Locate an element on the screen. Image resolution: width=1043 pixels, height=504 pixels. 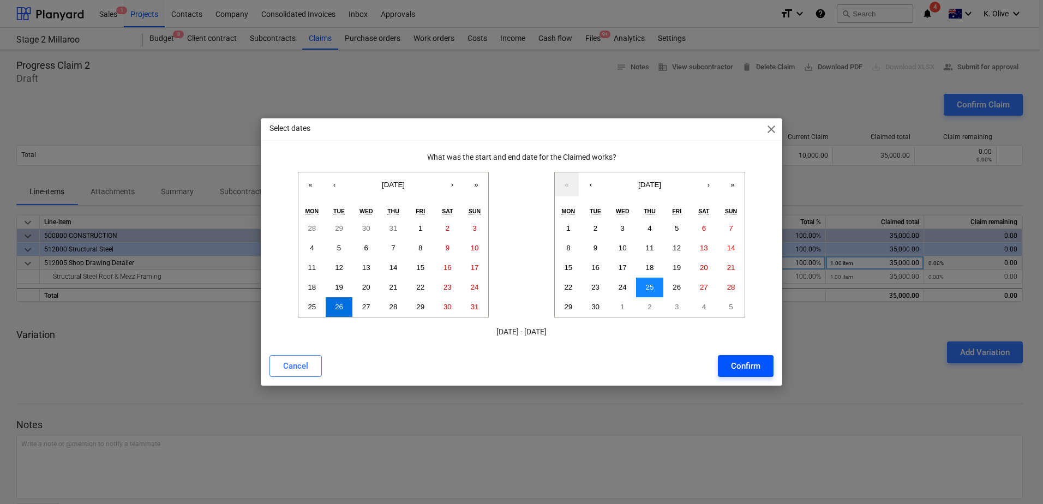
abbr: August 24, 2025 is located at coordinates (475, 287).